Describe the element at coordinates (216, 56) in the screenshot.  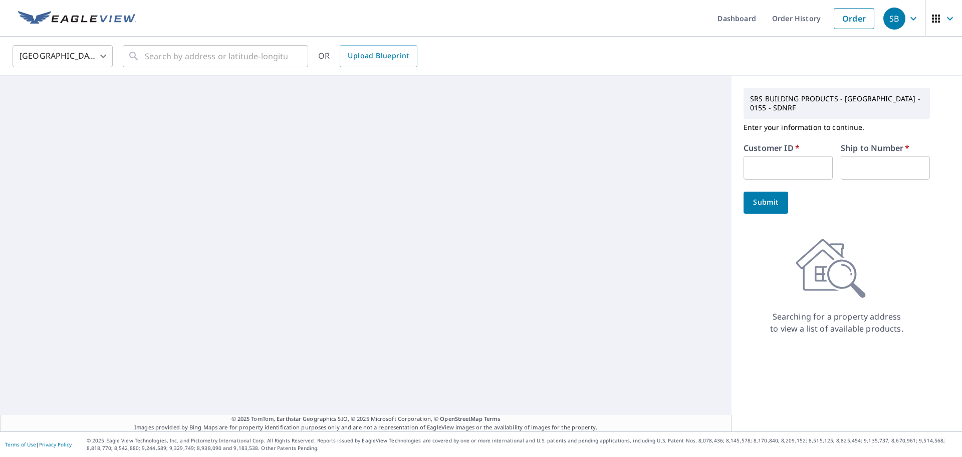
I see `input: Search by address or latitude-longitude` at that location.